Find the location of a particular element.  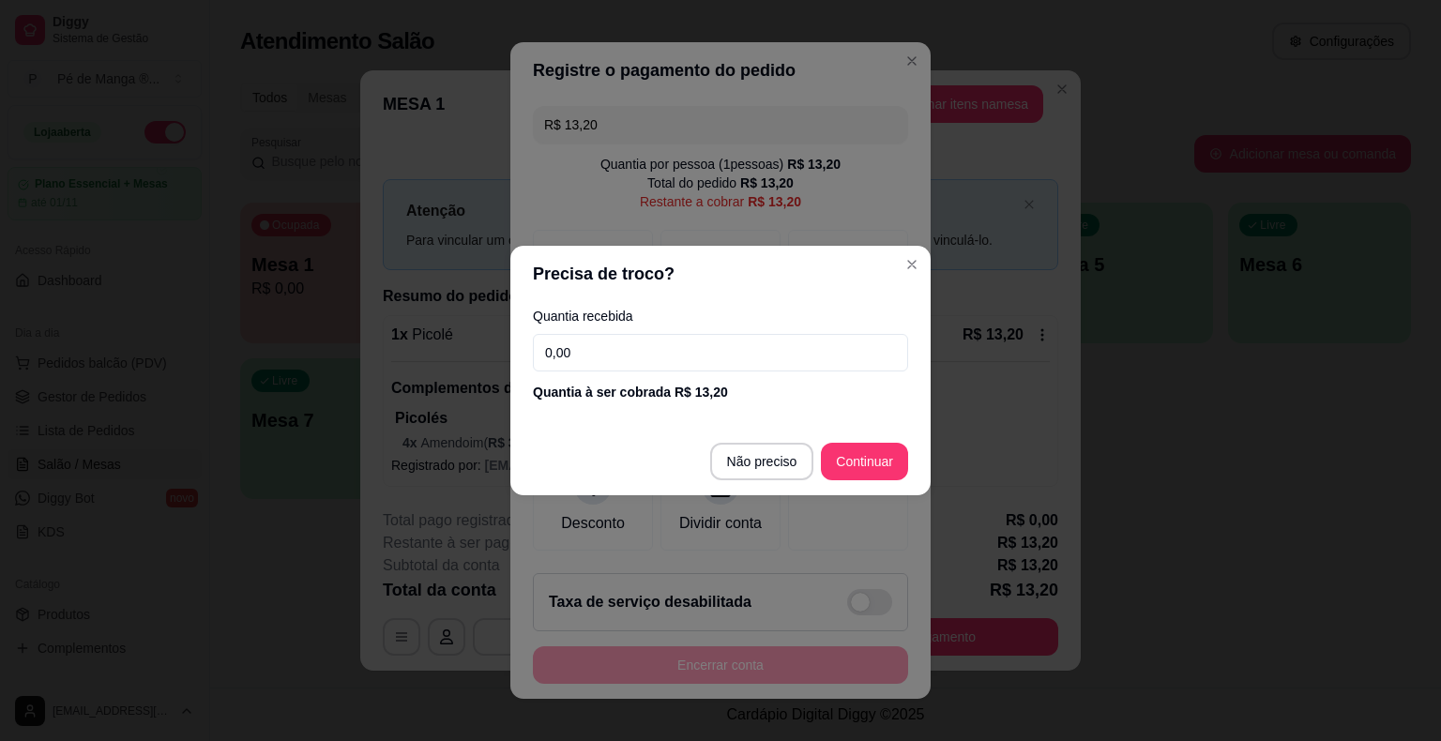

label: Quantia recebida is located at coordinates (721, 316).